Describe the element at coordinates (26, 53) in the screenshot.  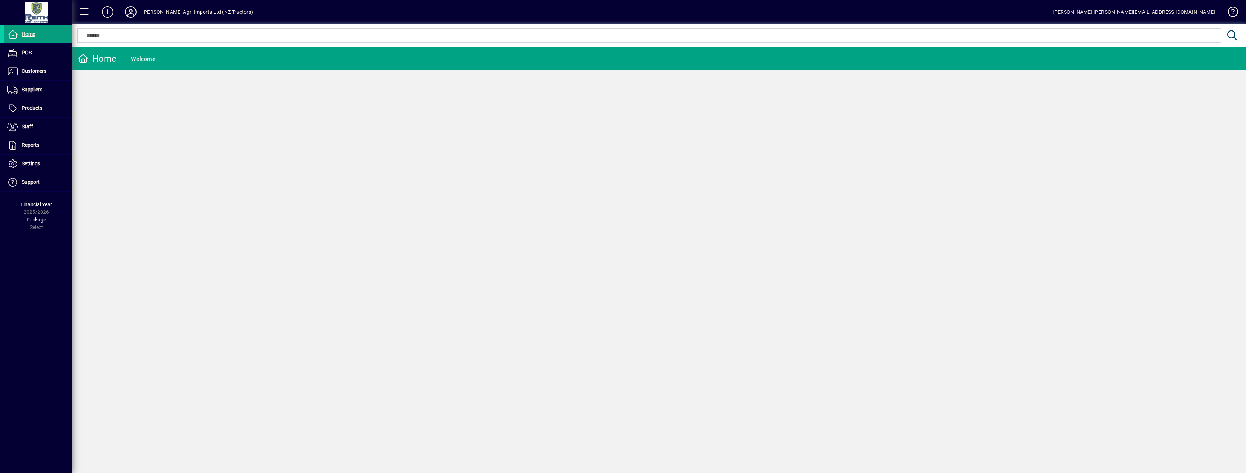
I see `span: POS` at that location.